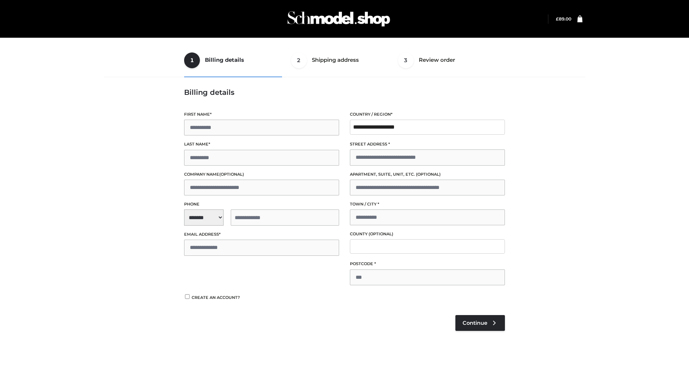 Image resolution: width=689 pixels, height=388 pixels. I want to click on span: Create an account?, so click(216, 297).